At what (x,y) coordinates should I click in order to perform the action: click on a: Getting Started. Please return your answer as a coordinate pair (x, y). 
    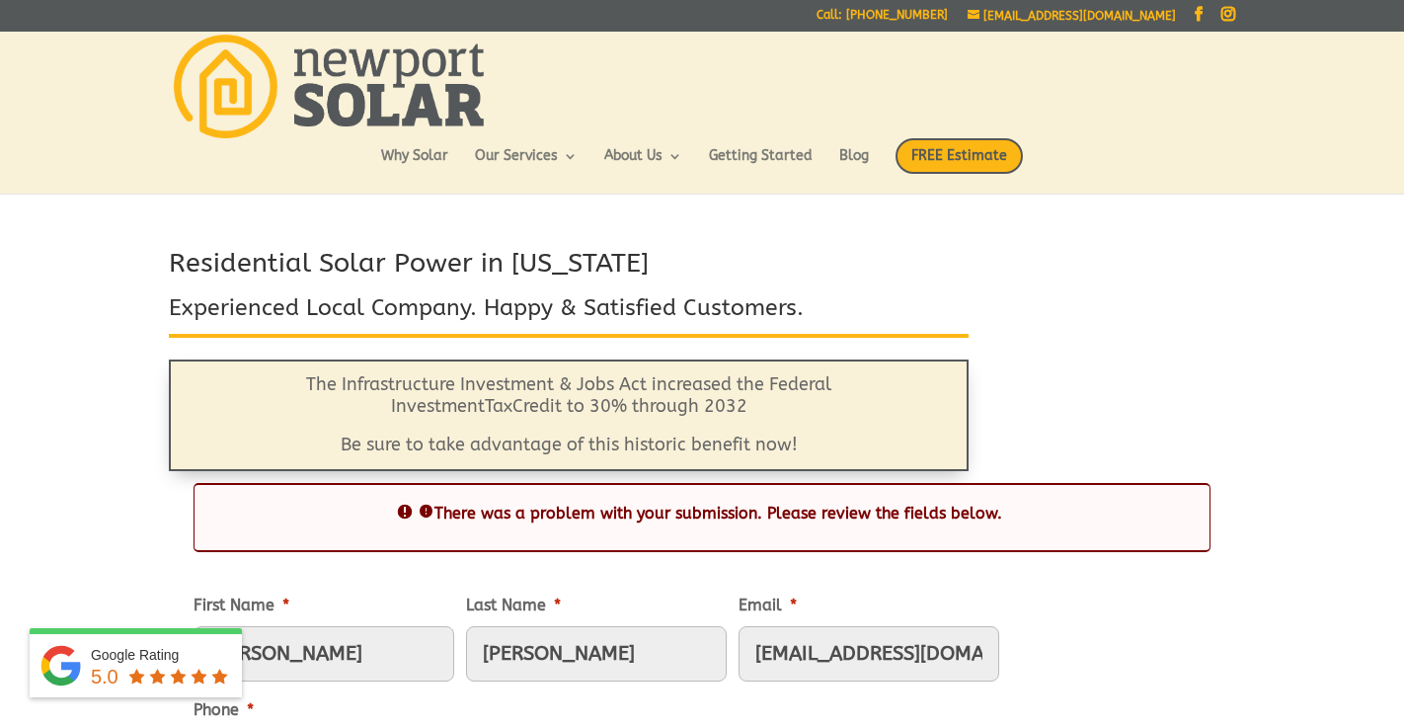
    Looking at the image, I should click on (760, 166).